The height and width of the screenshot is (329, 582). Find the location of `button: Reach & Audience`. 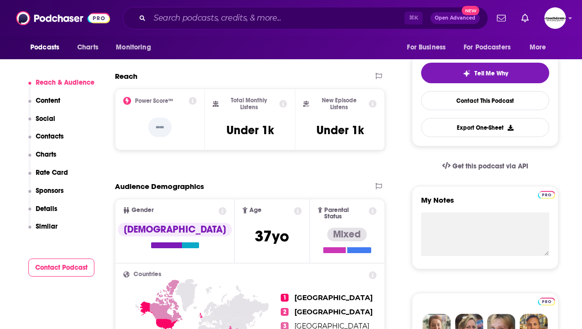

button: Reach & Audience is located at coordinates (62, 87).